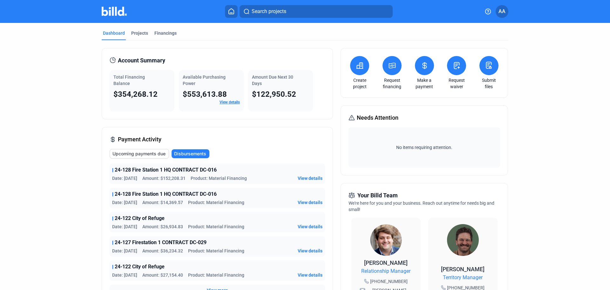 This screenshot has height=290, width=610. What do you see at coordinates (190, 154) in the screenshot?
I see `span: Disbursements` at bounding box center [190, 154].